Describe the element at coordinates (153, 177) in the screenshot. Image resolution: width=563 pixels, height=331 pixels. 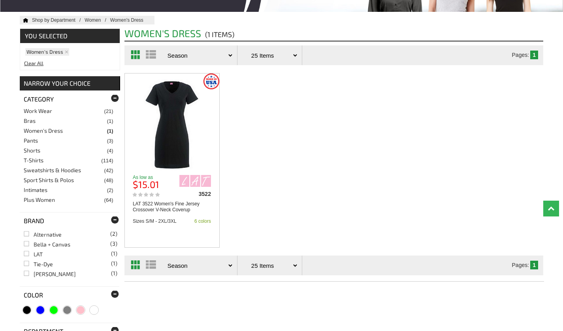
I see `p: As low as` at that location.